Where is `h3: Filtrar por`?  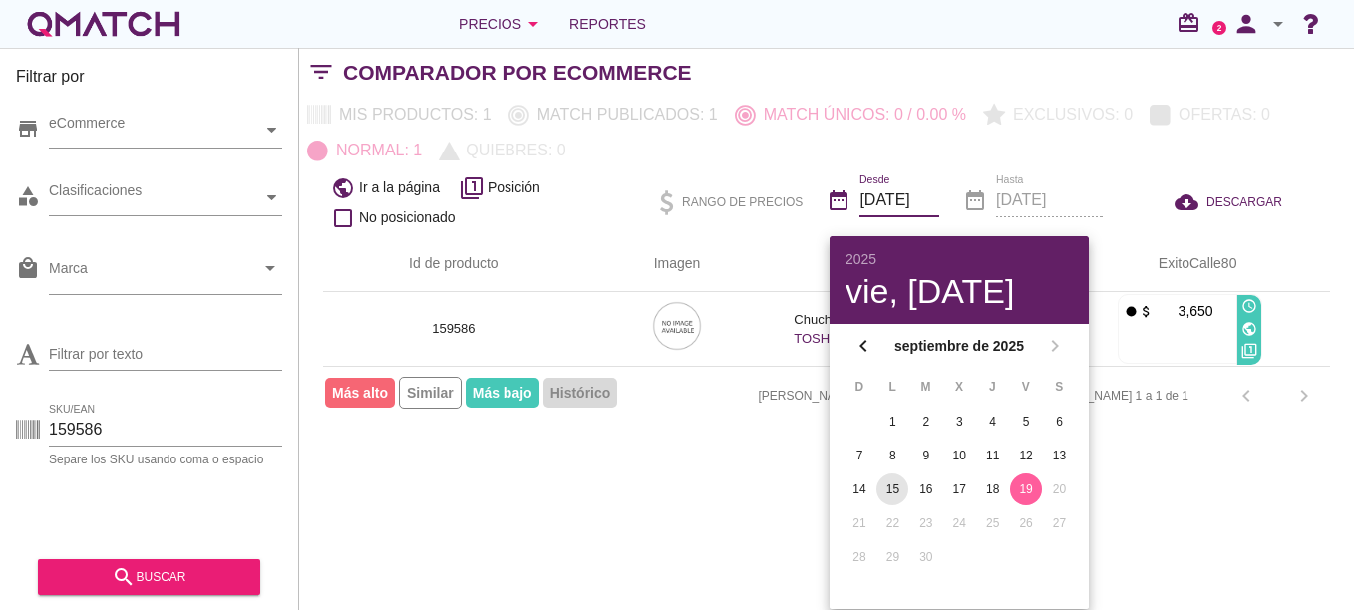
h3: Filtrar por is located at coordinates (149, 81).